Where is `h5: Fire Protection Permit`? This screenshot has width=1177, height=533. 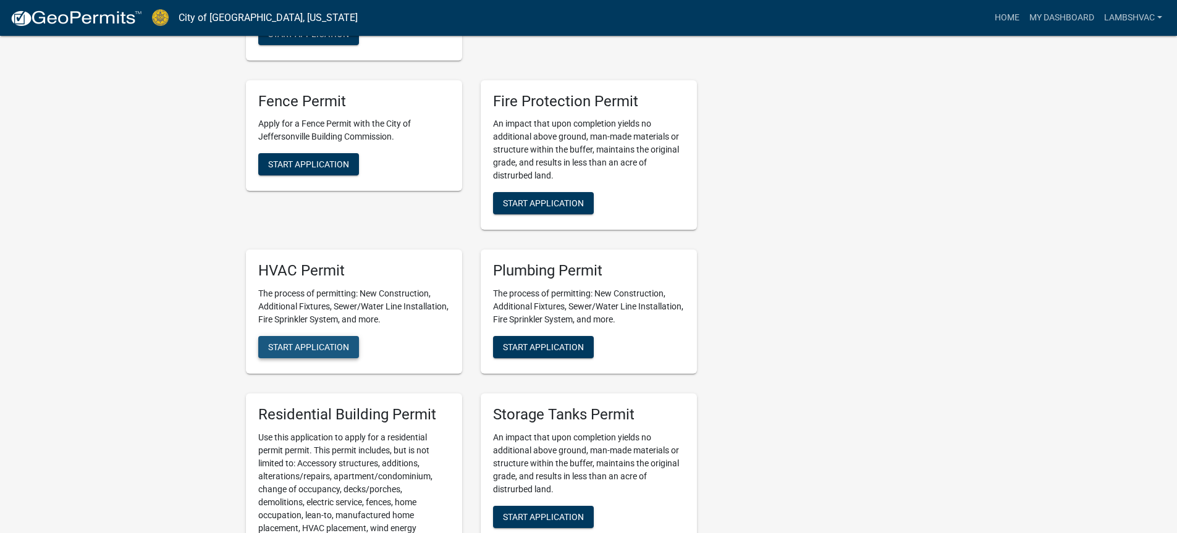 h5: Fire Protection Permit is located at coordinates (589, 101).